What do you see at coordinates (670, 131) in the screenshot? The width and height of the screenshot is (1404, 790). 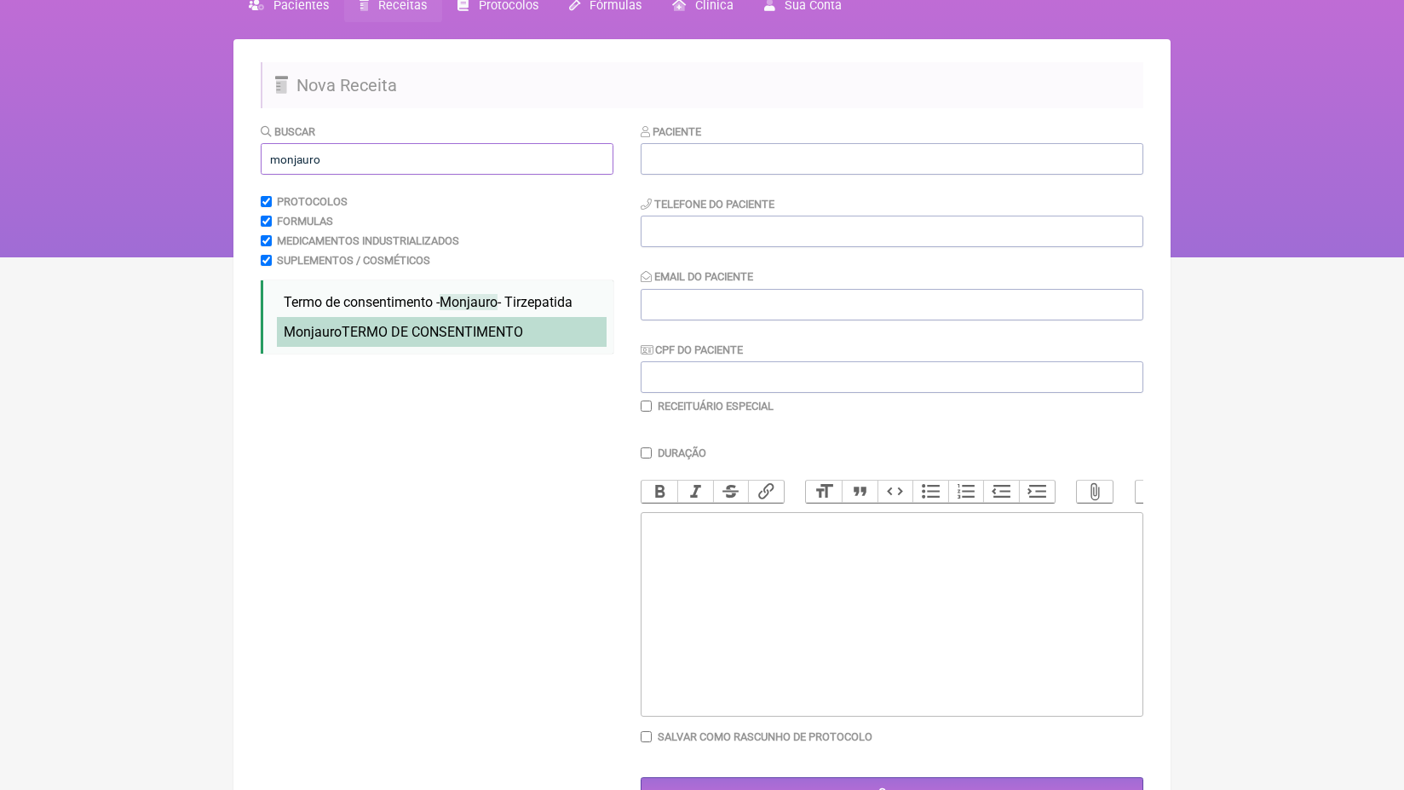 I see `label: Paciente` at bounding box center [670, 131].